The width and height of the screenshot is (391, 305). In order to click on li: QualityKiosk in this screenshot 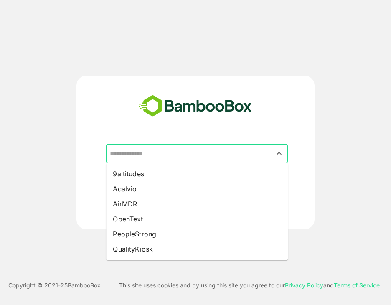, I will do `click(197, 249)`.